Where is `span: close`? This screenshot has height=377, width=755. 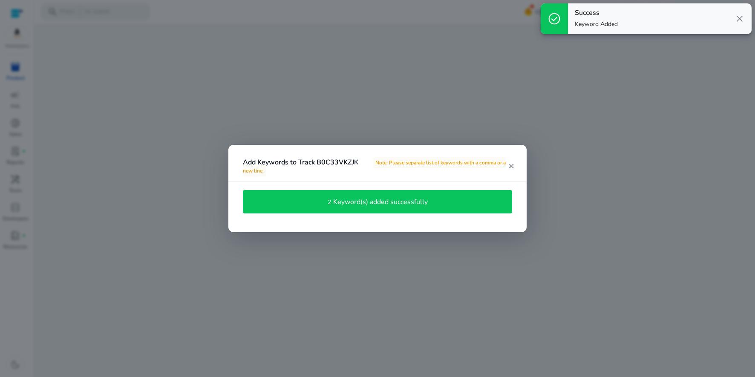 span: close is located at coordinates (739, 19).